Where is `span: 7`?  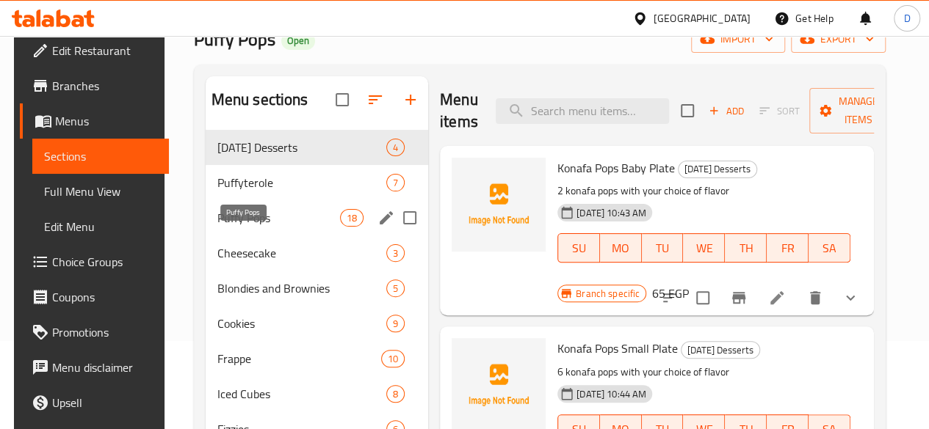 span: 7 is located at coordinates (395, 183).